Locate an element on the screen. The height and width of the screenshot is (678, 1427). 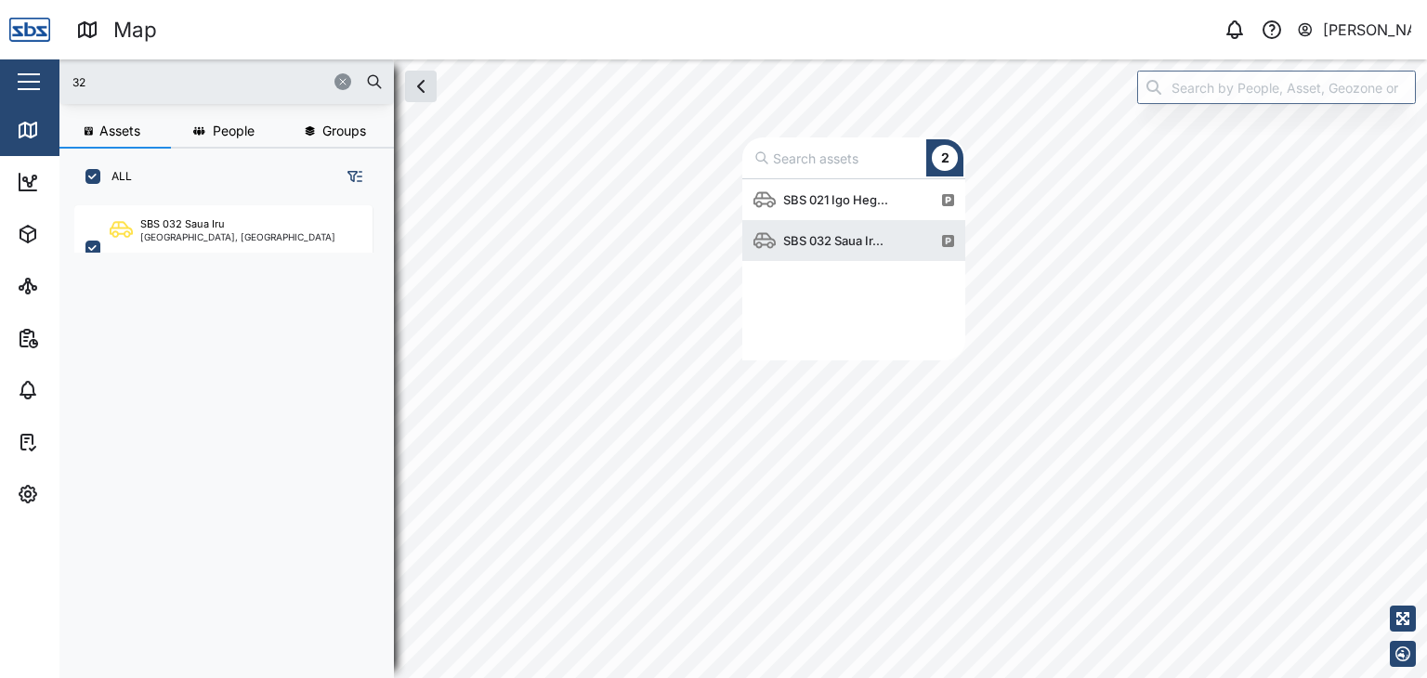
div: Alarms is located at coordinates (77, 390).